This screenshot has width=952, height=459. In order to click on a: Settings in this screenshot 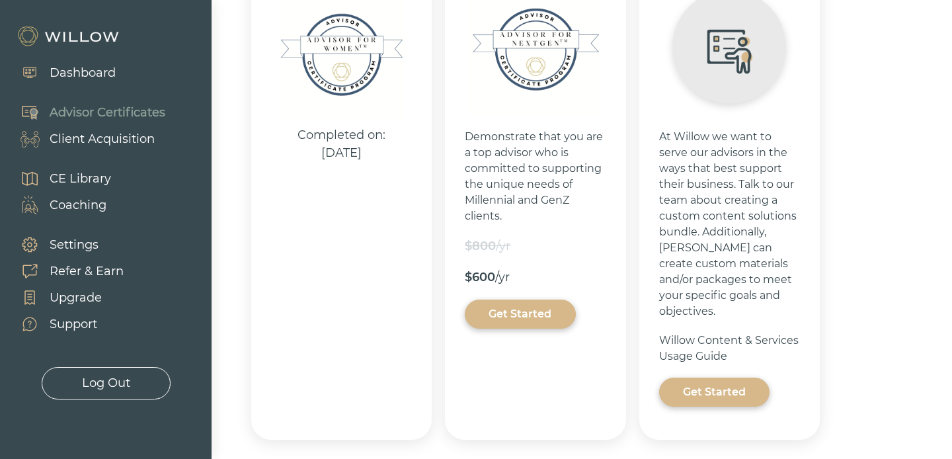, I will do `click(65, 245)`.